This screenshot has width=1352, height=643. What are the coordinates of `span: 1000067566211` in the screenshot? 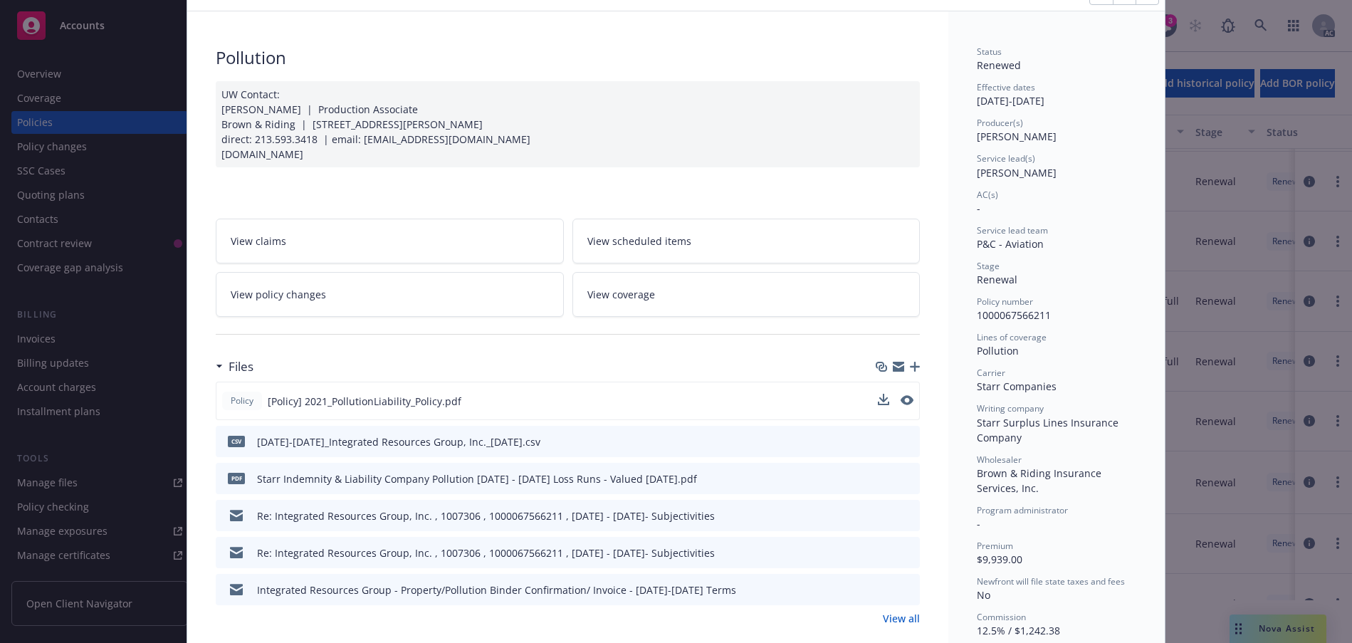 It's located at (1014, 315).